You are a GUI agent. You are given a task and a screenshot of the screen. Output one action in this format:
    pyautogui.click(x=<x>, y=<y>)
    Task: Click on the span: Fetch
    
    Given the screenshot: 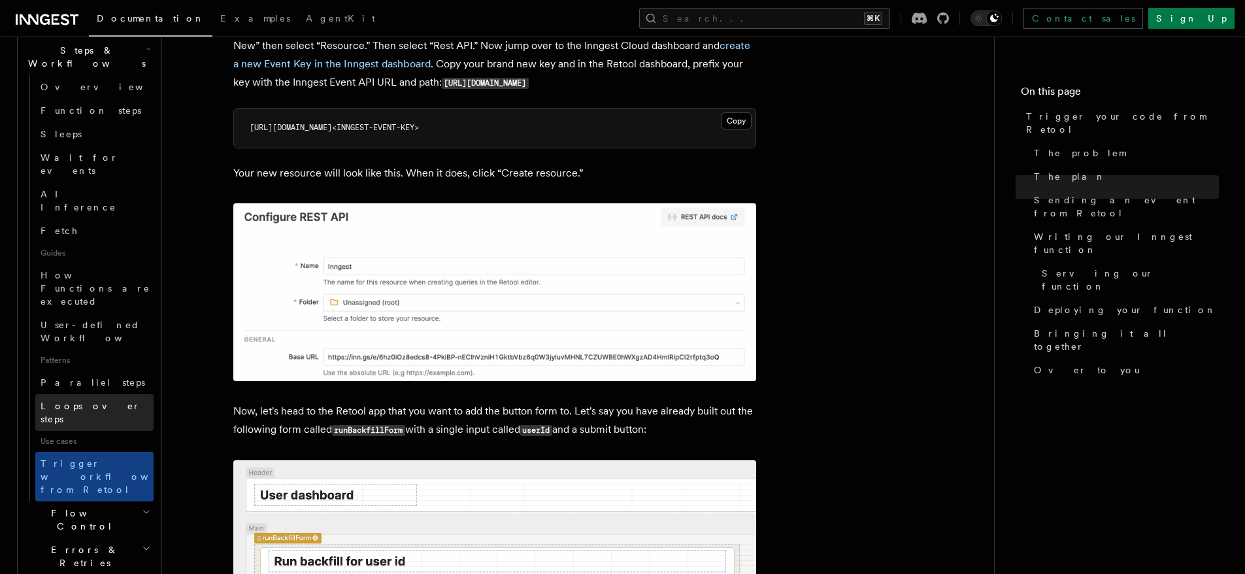 What is the action you would take?
    pyautogui.click(x=59, y=231)
    